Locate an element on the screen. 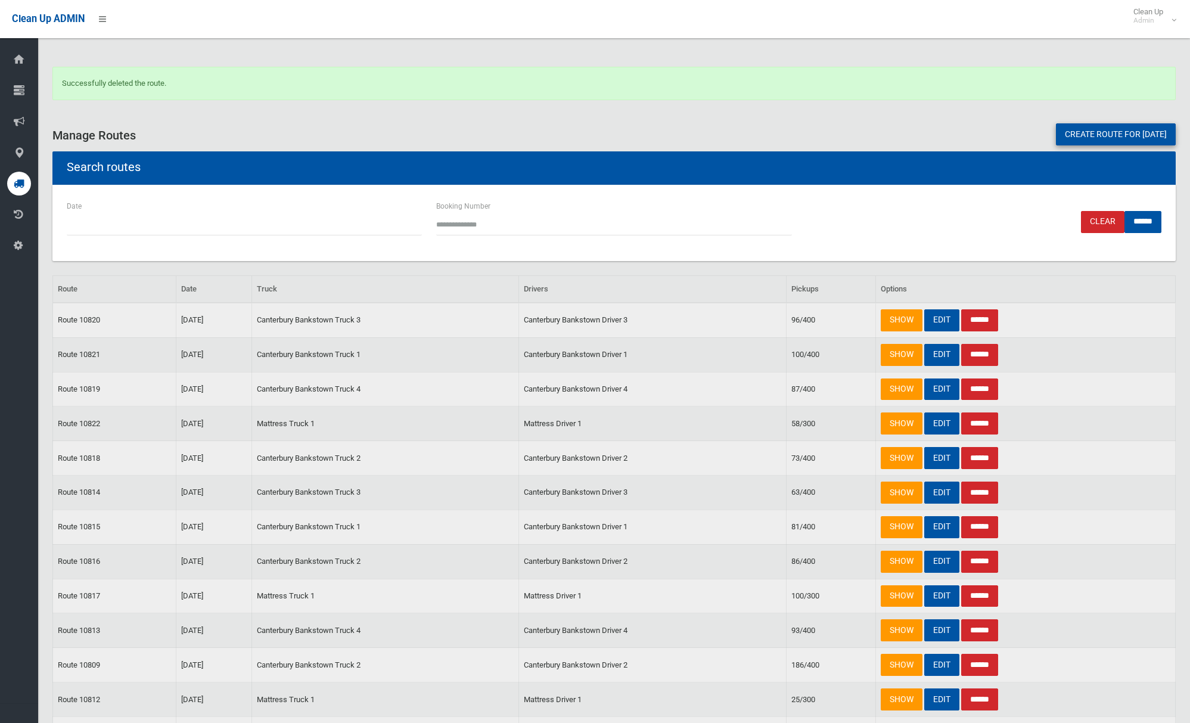 The image size is (1190, 723). div: Successfully deleted the route. is located at coordinates (614, 83).